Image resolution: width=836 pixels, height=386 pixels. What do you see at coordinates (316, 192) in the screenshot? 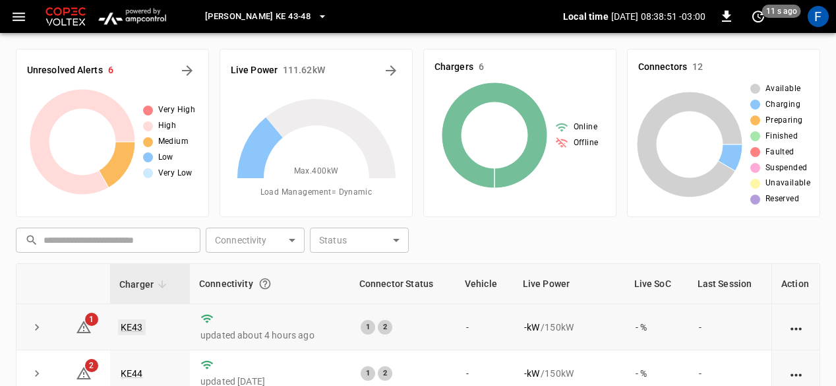
I see `span: Load Management = Dynamic` at bounding box center [316, 192].